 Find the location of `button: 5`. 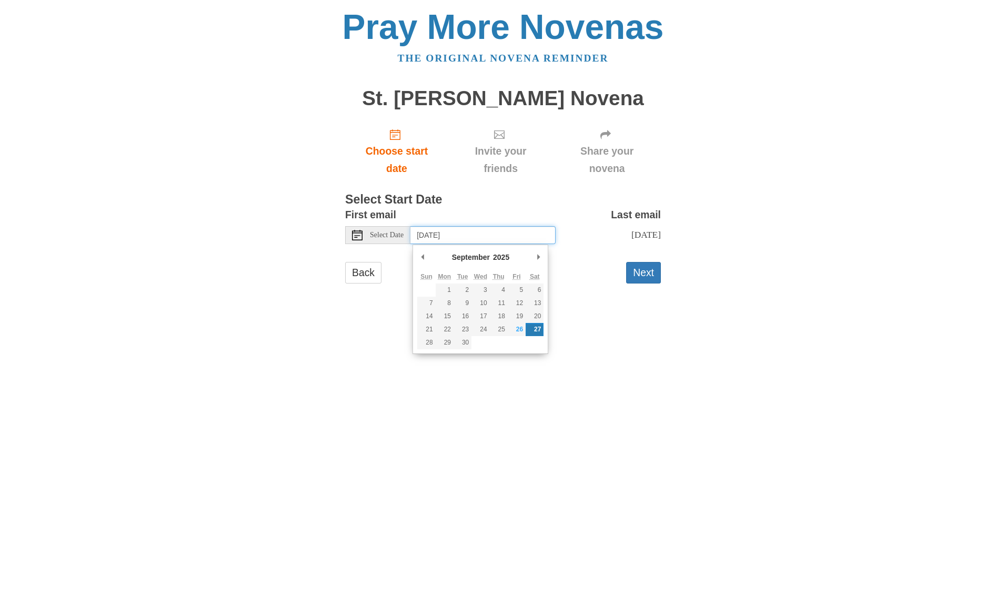

button: 5 is located at coordinates (517, 290).